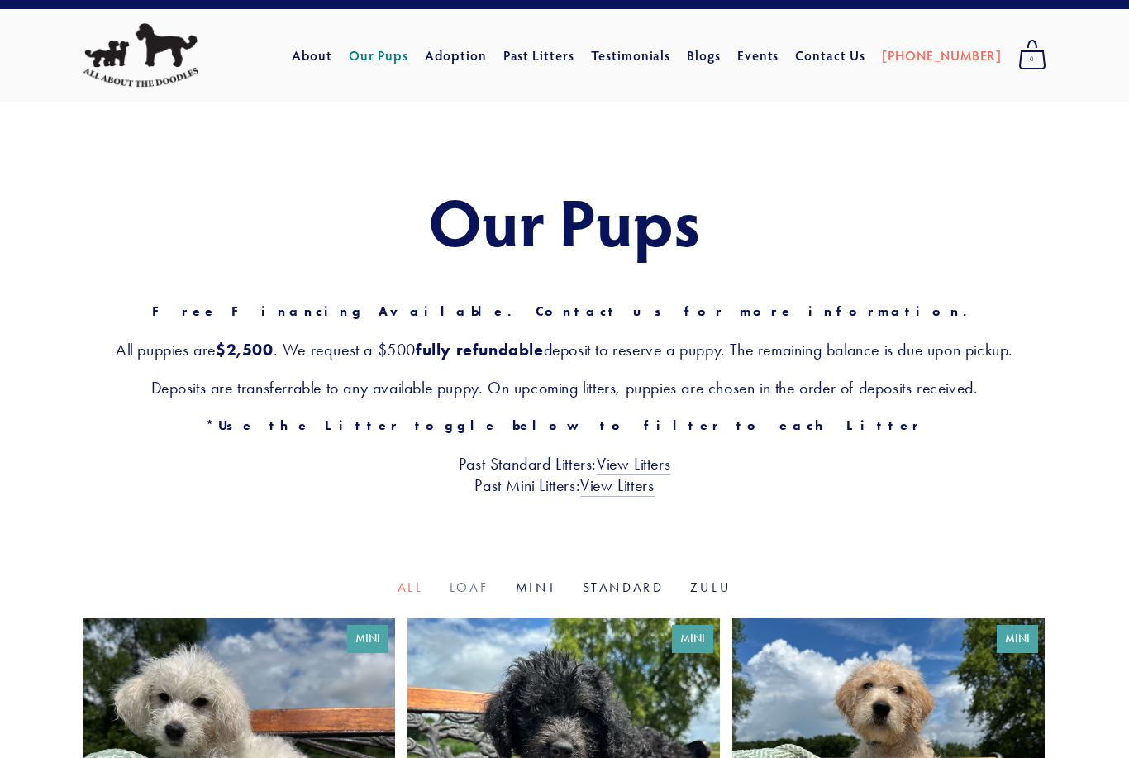  Describe the element at coordinates (631, 55) in the screenshot. I see `a: Testimonials` at that location.